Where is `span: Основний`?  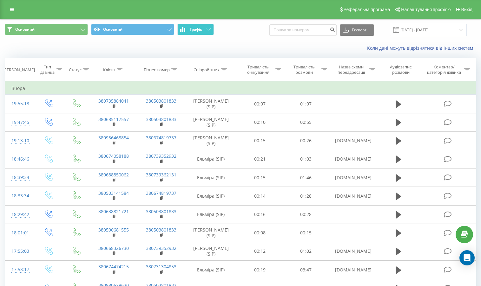 span: Основний is located at coordinates (25, 29).